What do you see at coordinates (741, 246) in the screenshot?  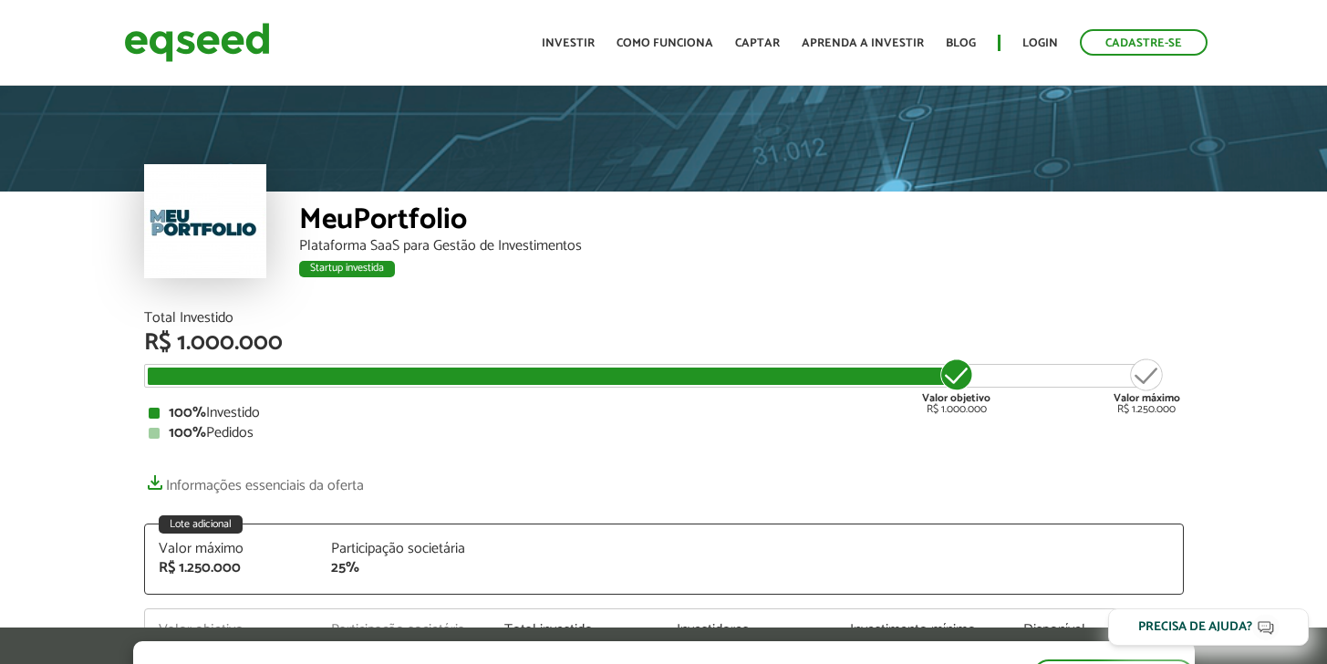 I see `div: Plataforma SaaS para Gestão de Investimentos` at bounding box center [741, 246].